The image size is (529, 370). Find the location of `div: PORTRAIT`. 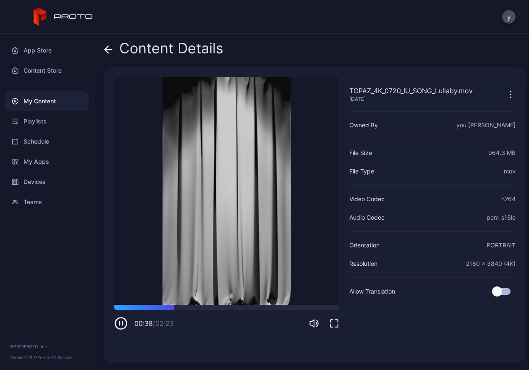

div: PORTRAIT is located at coordinates (500, 245).